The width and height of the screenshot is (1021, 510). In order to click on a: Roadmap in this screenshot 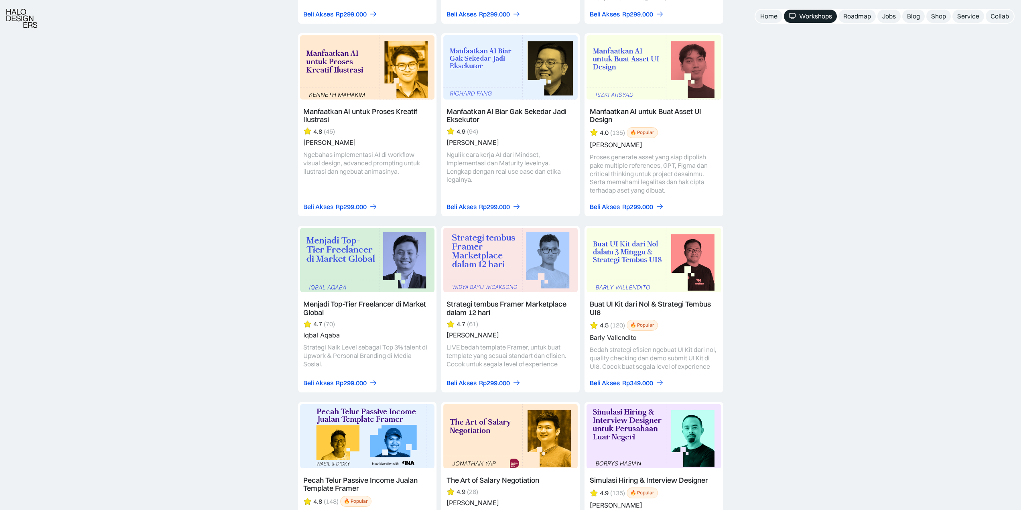, I will do `click(857, 16)`.